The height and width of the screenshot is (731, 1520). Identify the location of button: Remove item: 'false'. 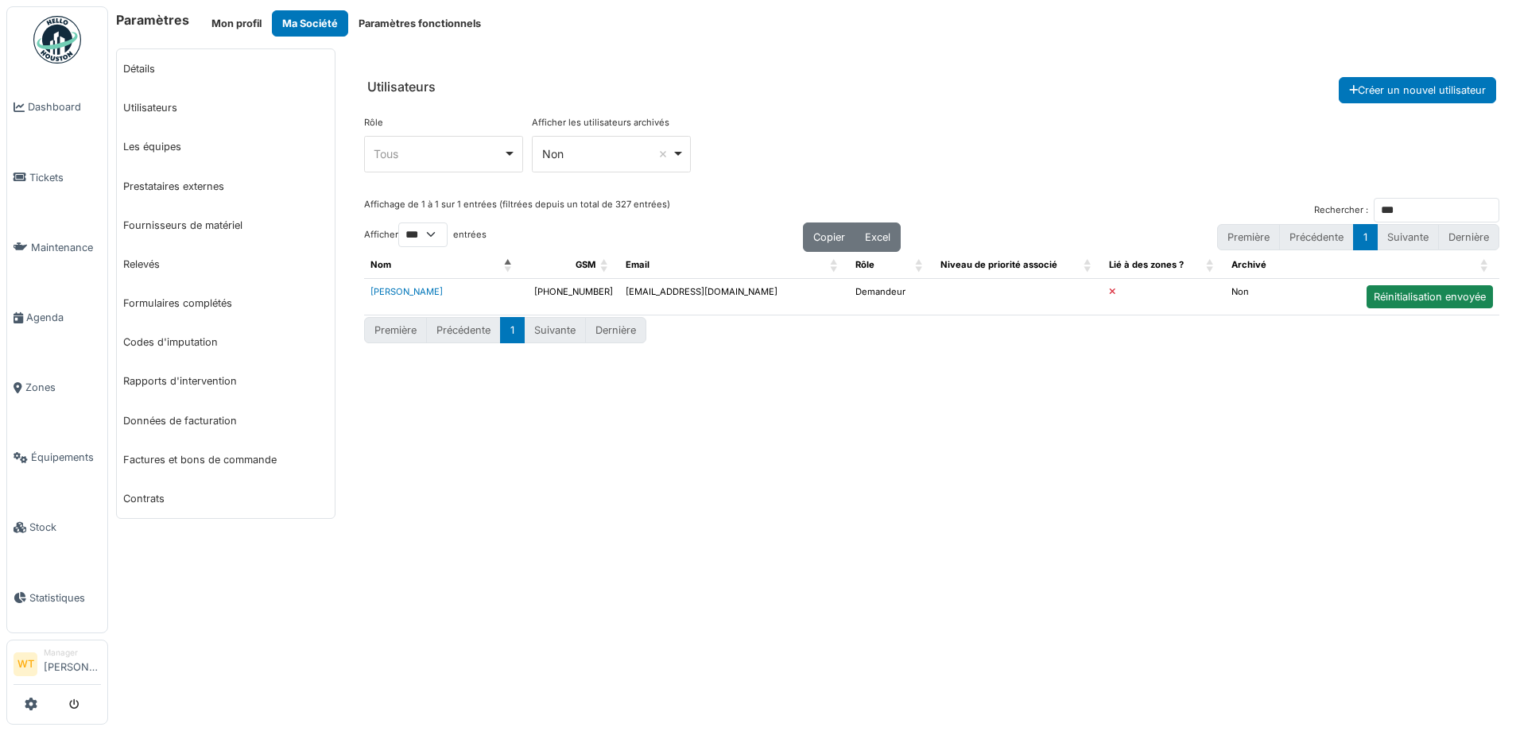
(663, 154).